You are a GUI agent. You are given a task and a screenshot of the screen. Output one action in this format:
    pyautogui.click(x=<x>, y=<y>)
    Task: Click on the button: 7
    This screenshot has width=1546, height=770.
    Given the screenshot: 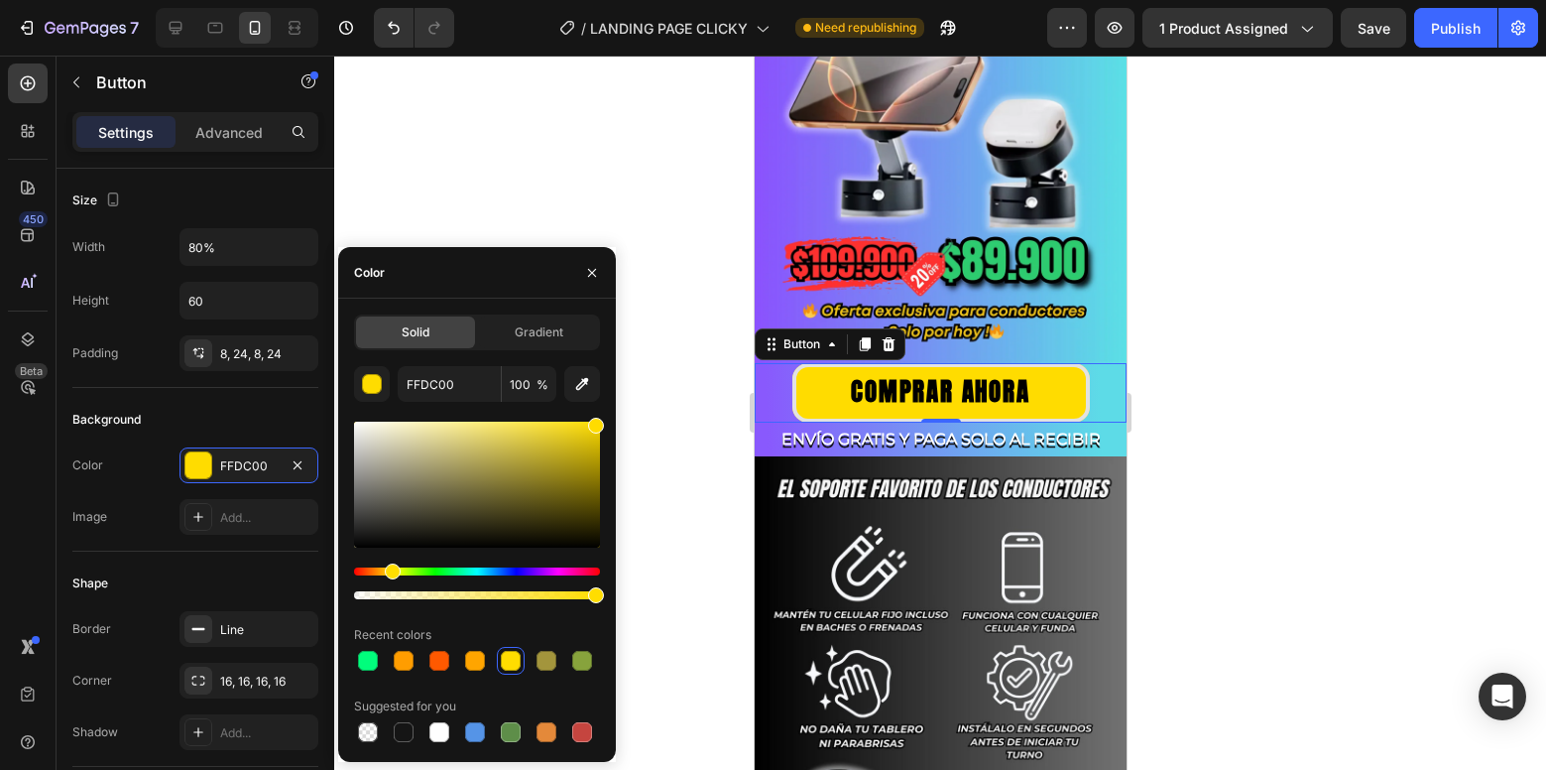 What is the action you would take?
    pyautogui.click(x=77, y=28)
    